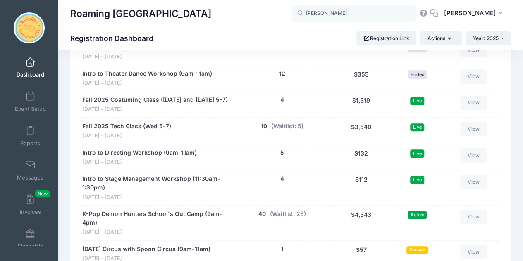  What do you see at coordinates (30, 143) in the screenshot?
I see `span: Reports` at bounding box center [30, 143].